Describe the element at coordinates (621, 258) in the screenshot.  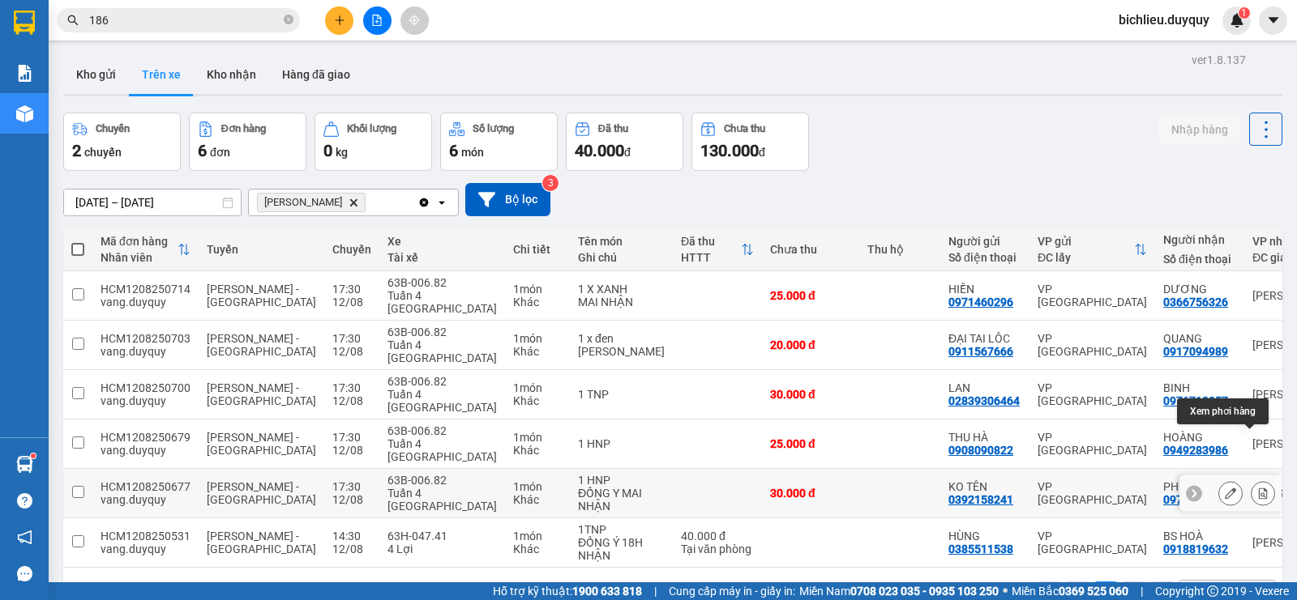
I see `div: Ghi chú` at that location.